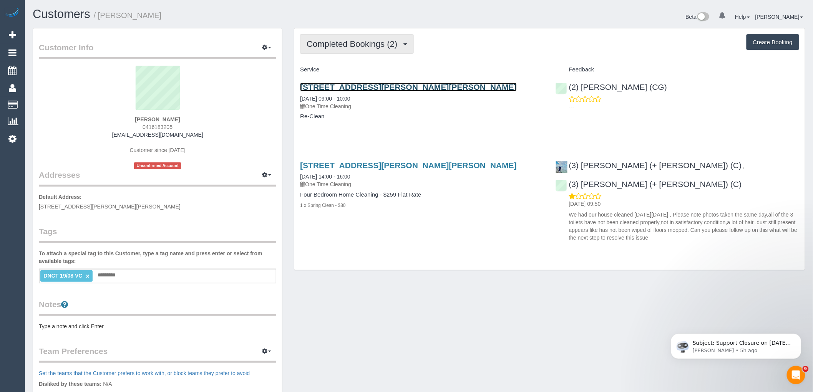 The image size is (813, 392). Describe the element at coordinates (107, 384) in the screenshot. I see `span: N/A` at that location.